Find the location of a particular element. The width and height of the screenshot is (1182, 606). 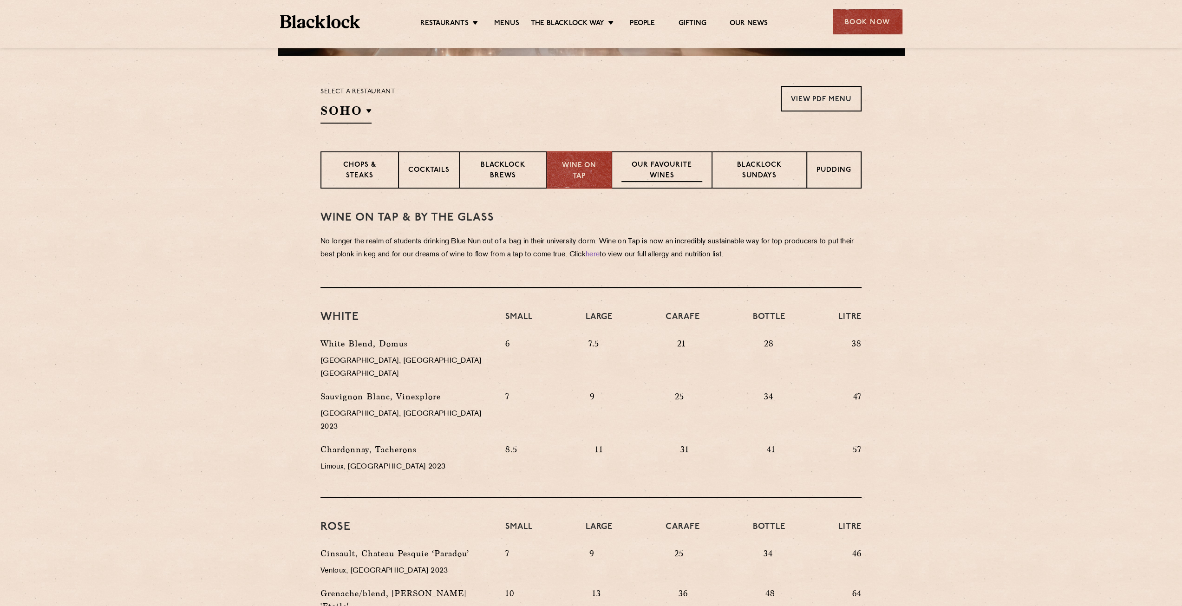

h3: Rose is located at coordinates (406, 527).